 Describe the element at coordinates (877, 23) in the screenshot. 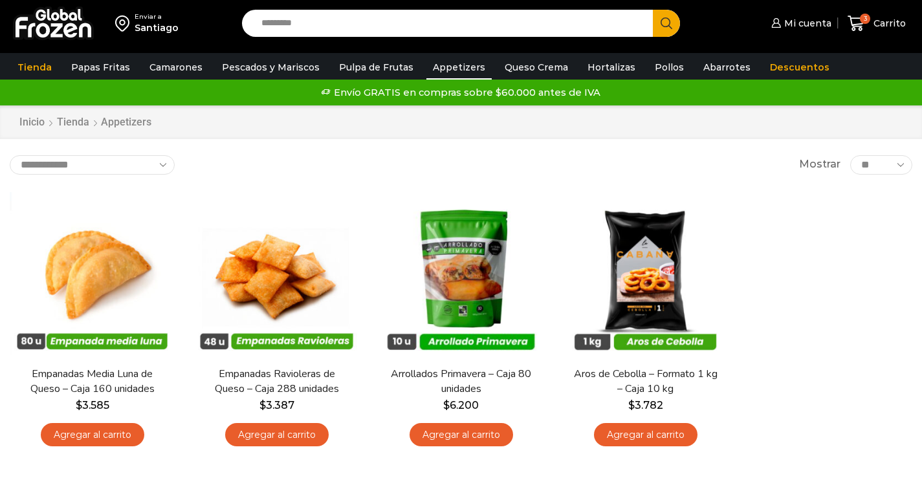

I see `a: 3 Carrito` at that location.